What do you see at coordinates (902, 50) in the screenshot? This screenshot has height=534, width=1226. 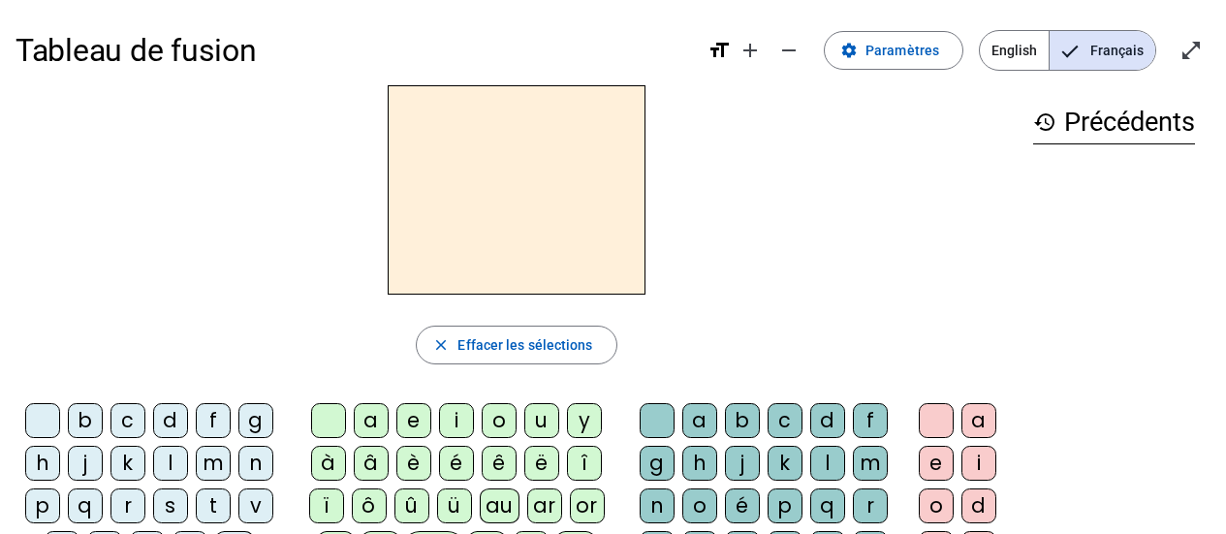 I see `span: Paramètres` at bounding box center [902, 50].